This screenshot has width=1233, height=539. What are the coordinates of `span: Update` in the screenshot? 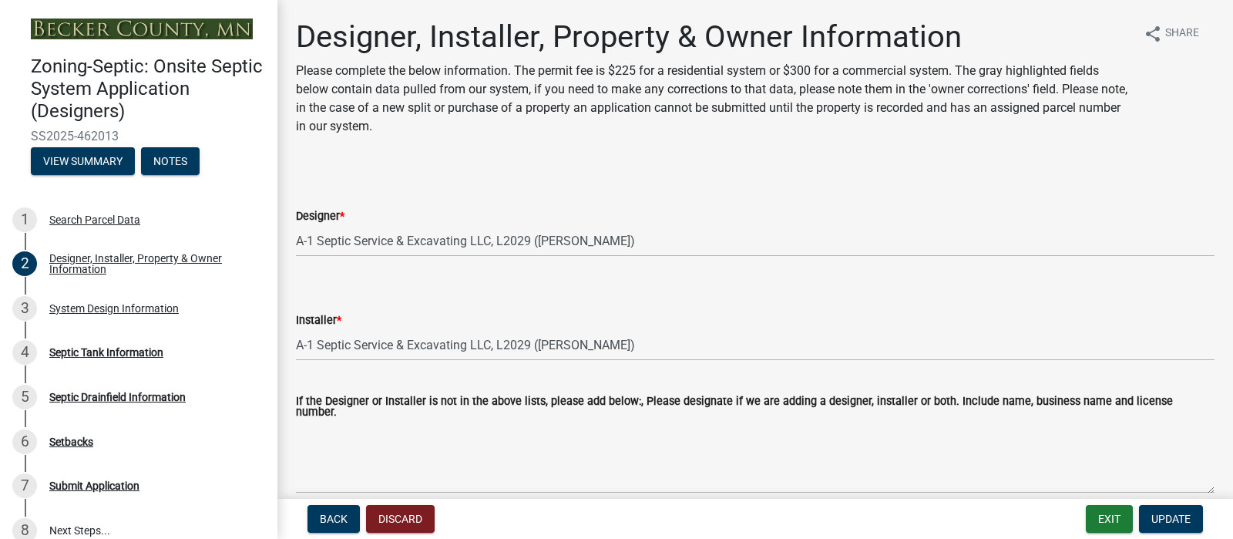 It's located at (1171, 519).